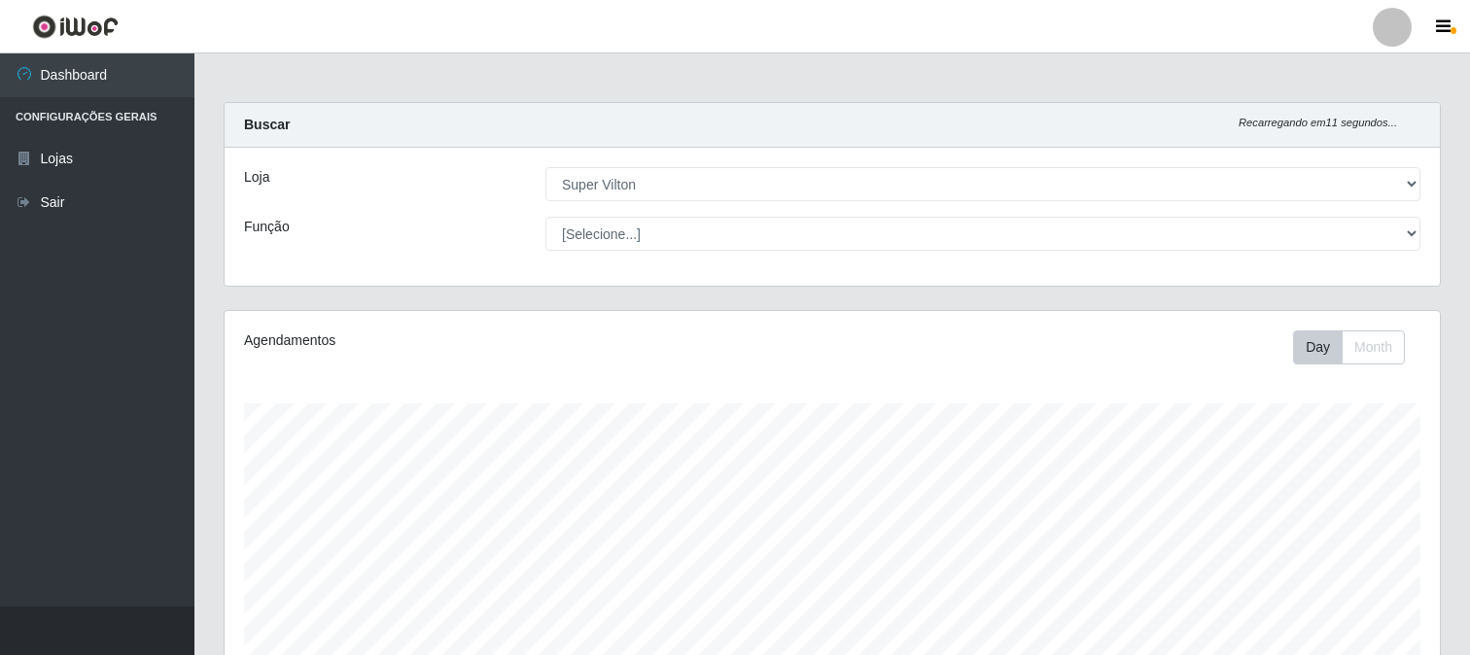  What do you see at coordinates (1317, 347) in the screenshot?
I see `button: Day` at bounding box center [1317, 347].